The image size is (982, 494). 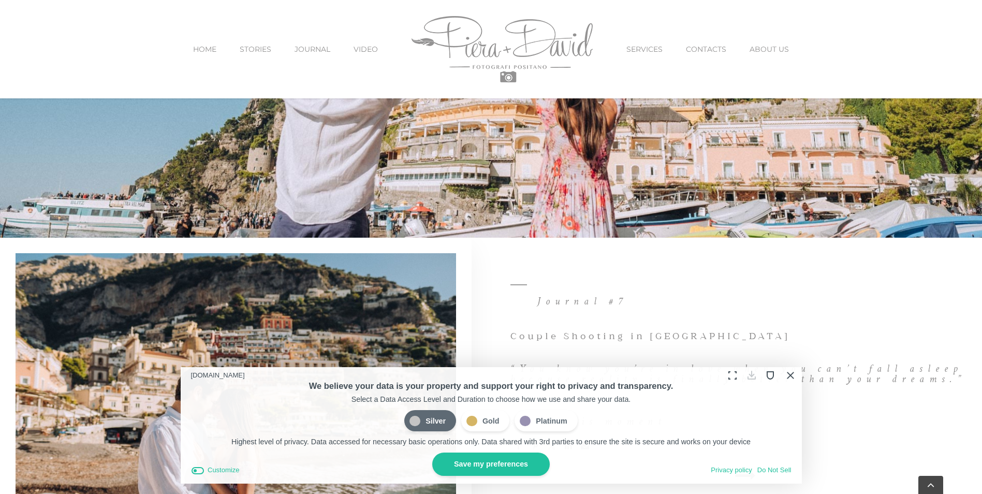 I want to click on label: Silver, so click(x=430, y=421).